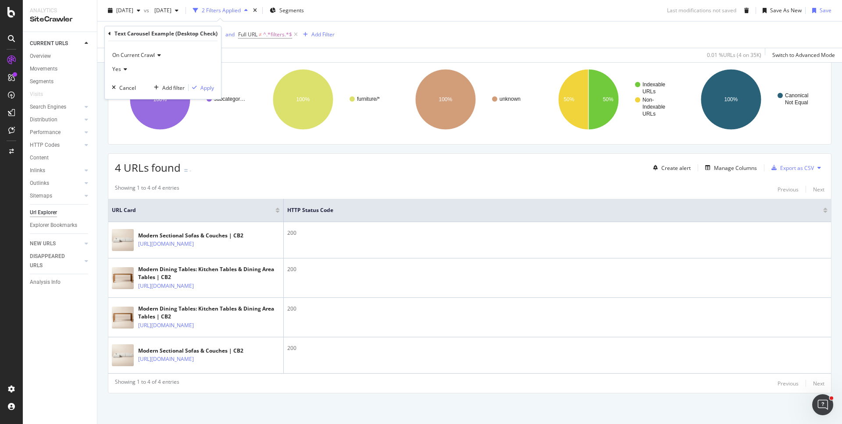  What do you see at coordinates (40, 56) in the screenshot?
I see `div: Overview` at bounding box center [40, 56].